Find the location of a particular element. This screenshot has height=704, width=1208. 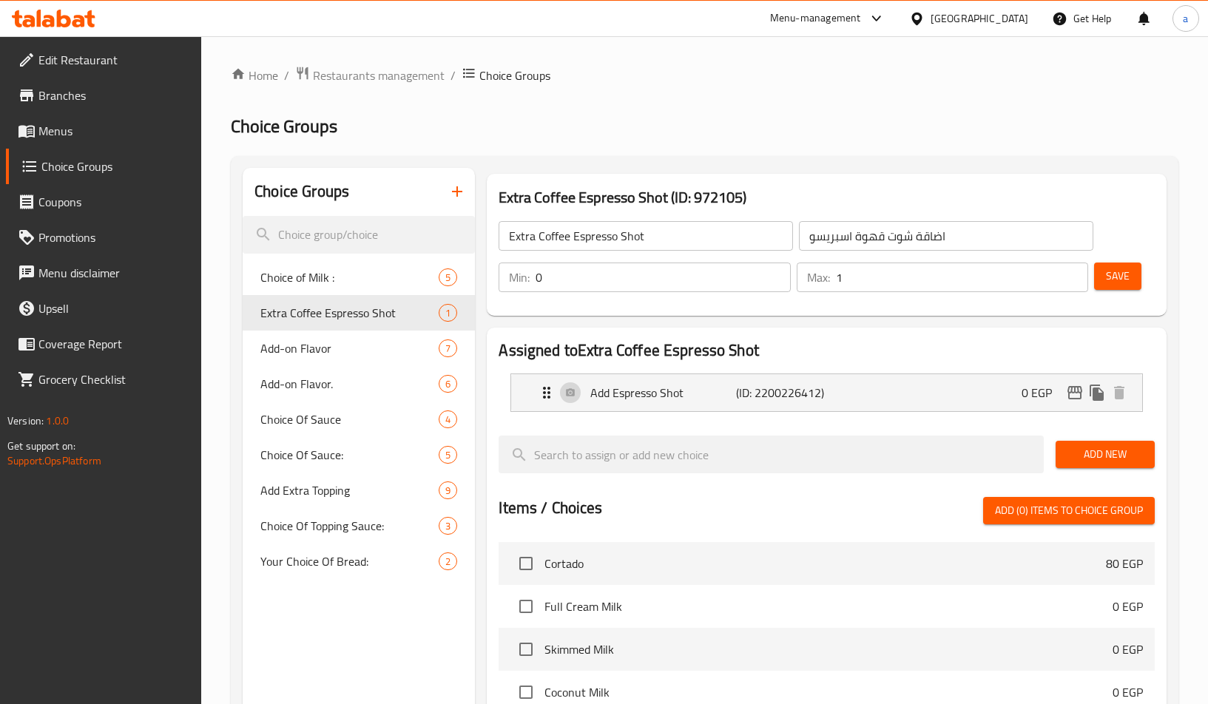

h2: Choice Groups is located at coordinates (302, 192).